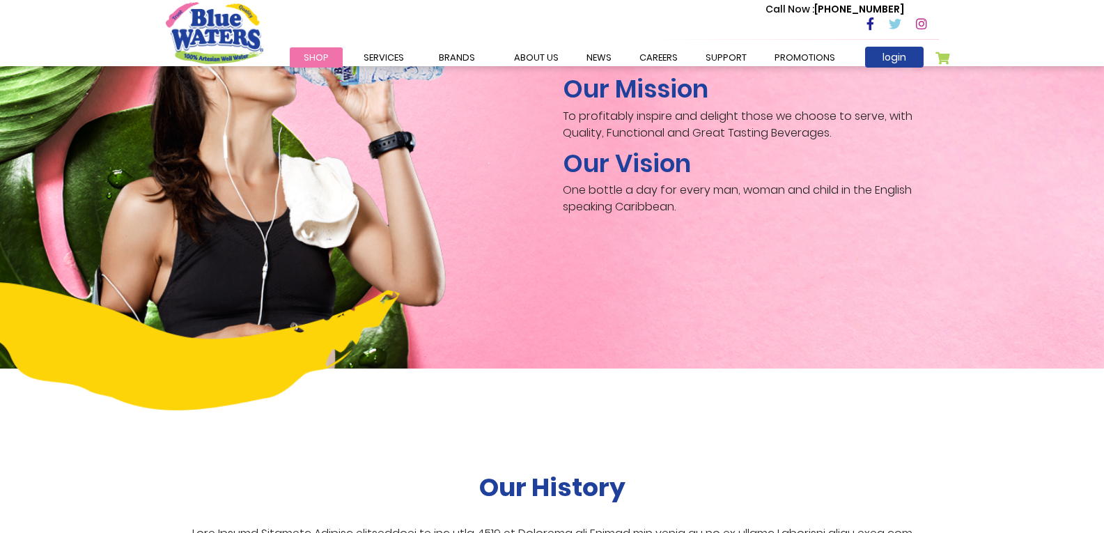  I want to click on a: login, so click(894, 57).